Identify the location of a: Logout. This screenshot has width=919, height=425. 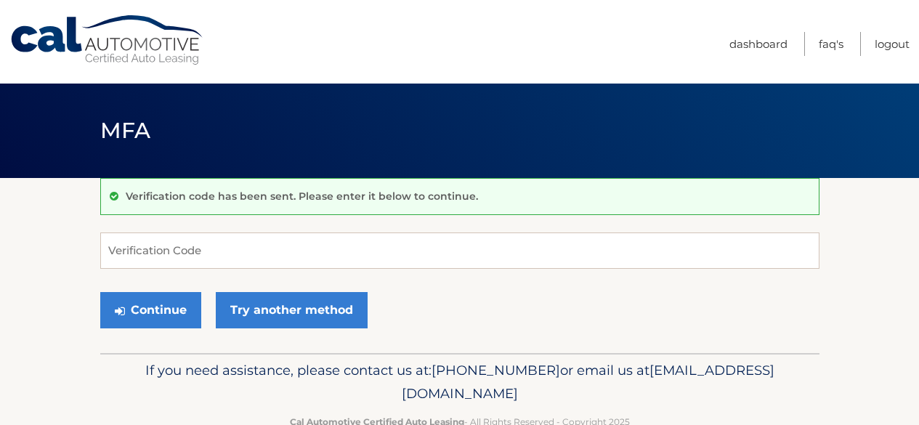
(892, 44).